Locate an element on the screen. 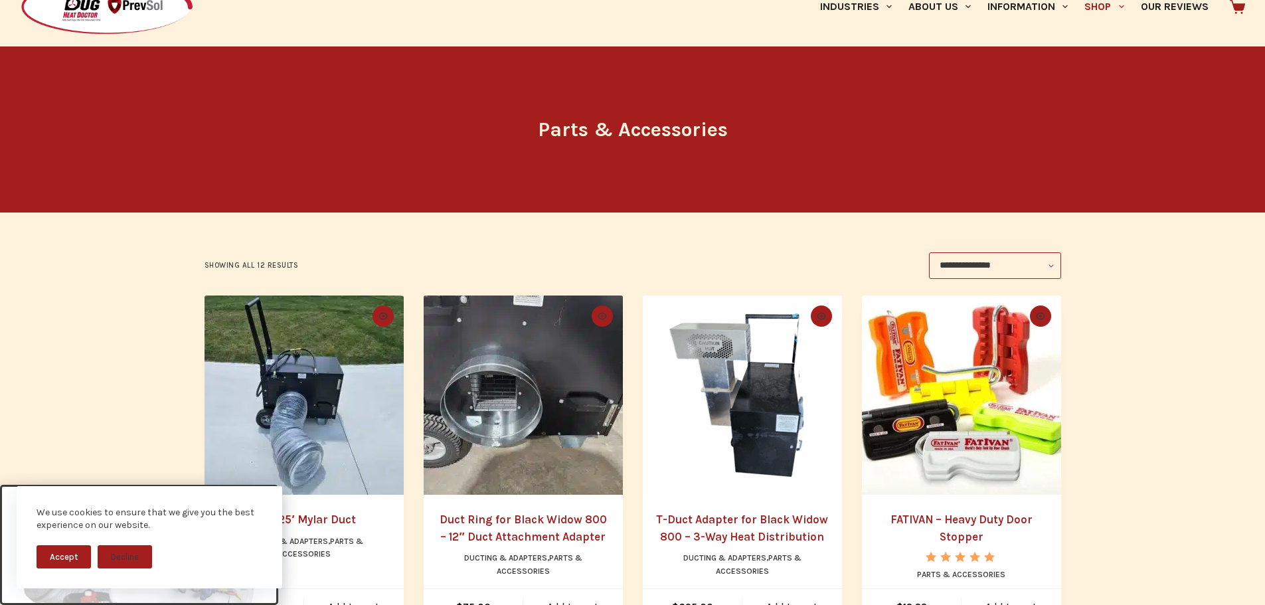 Image resolution: width=1265 pixels, height=605 pixels. a: 12” x 25' Mylar Duct is located at coordinates (304, 395).